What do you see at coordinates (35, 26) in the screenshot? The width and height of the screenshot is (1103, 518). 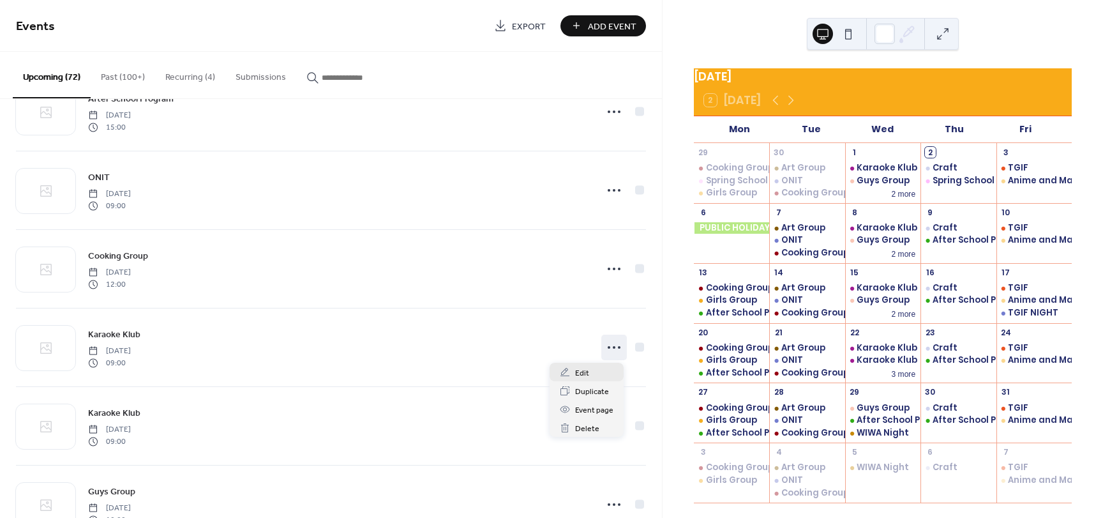 I see `span: Events` at bounding box center [35, 26].